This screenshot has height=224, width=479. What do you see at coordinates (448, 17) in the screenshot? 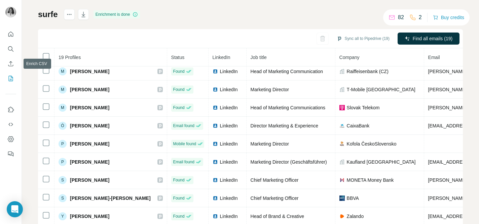
I see `button: Buy credits` at bounding box center [448, 17].